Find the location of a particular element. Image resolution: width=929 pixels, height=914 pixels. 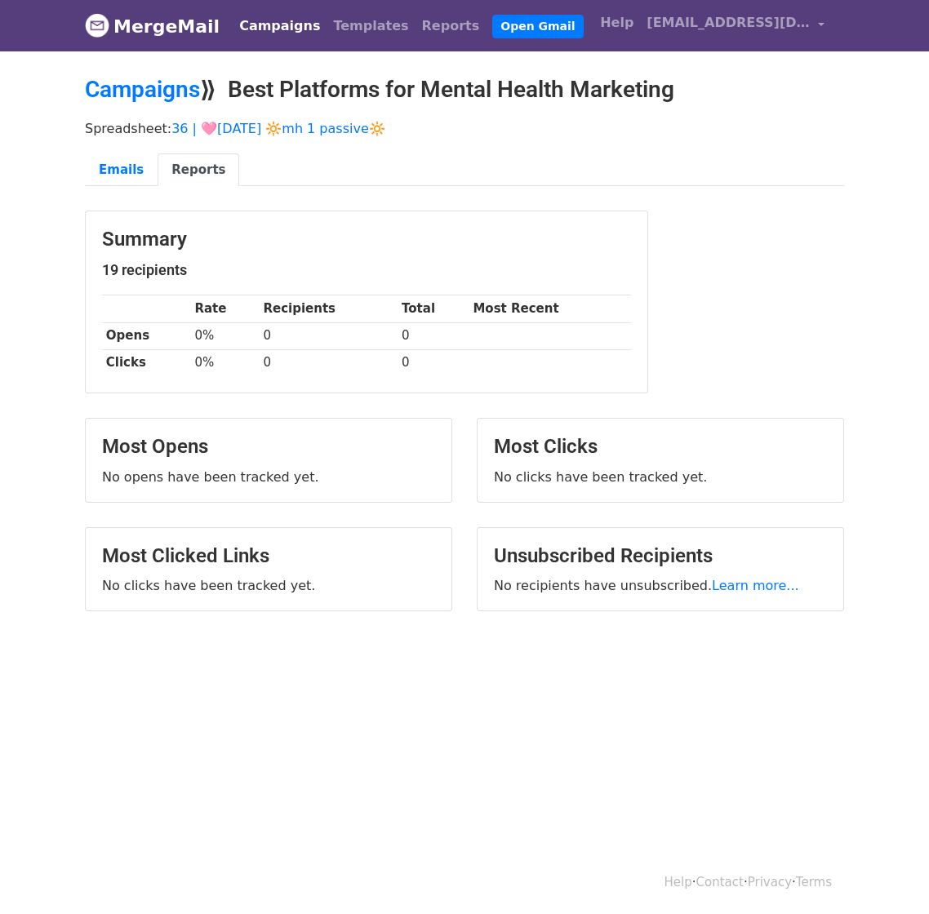

h3: Most Clicks is located at coordinates (661, 447).